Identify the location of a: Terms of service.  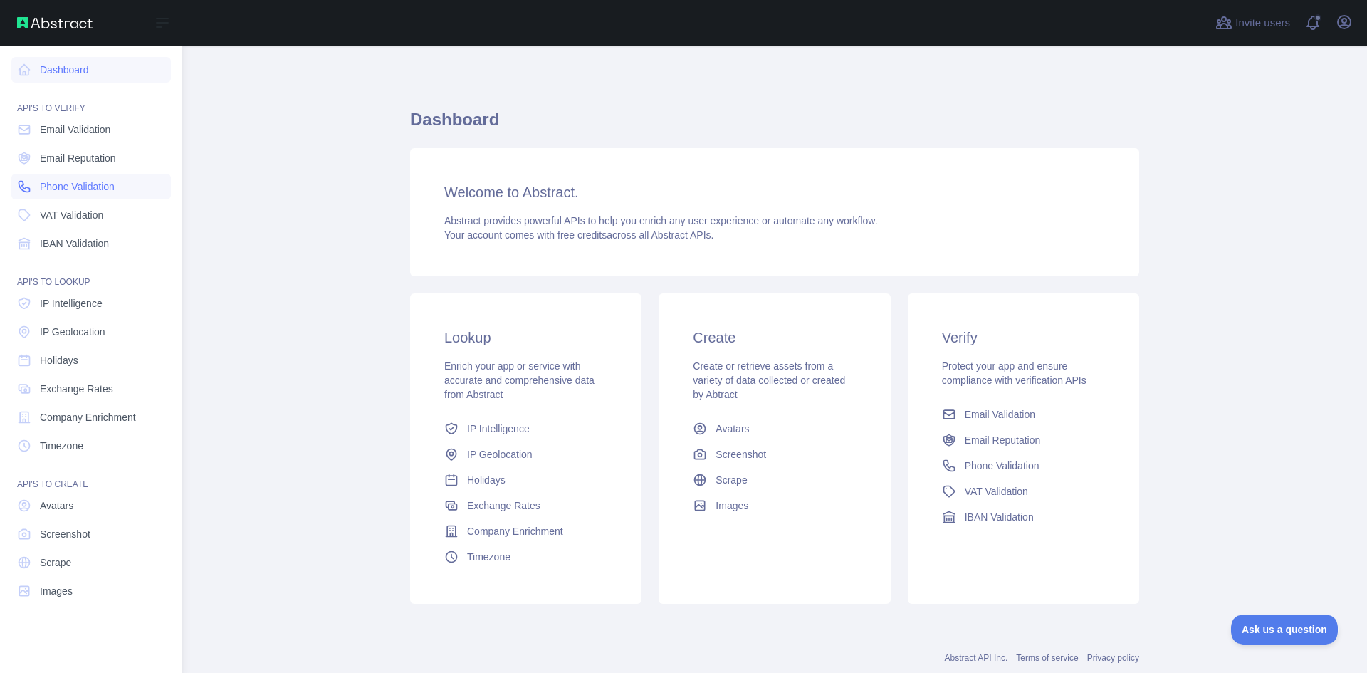
(1047, 658).